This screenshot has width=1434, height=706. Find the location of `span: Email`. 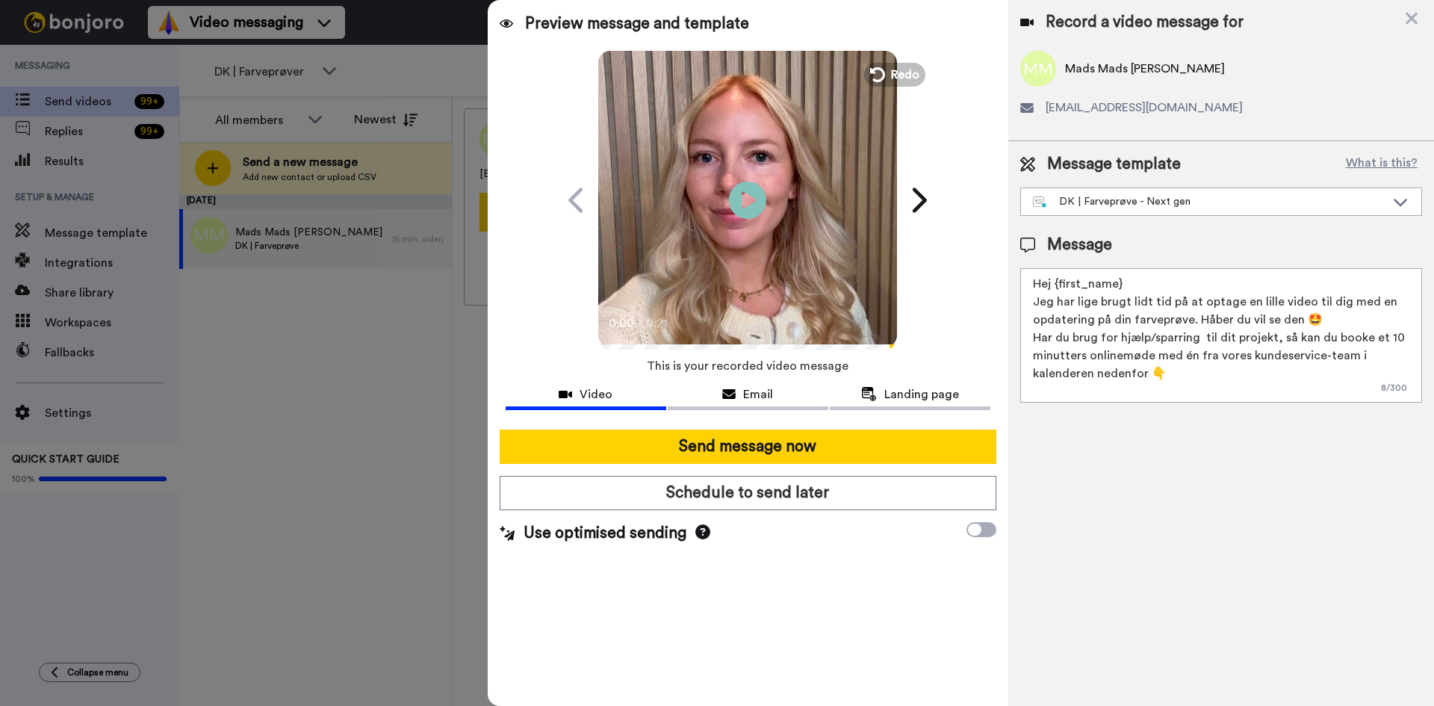

span: Email is located at coordinates (758, 394).